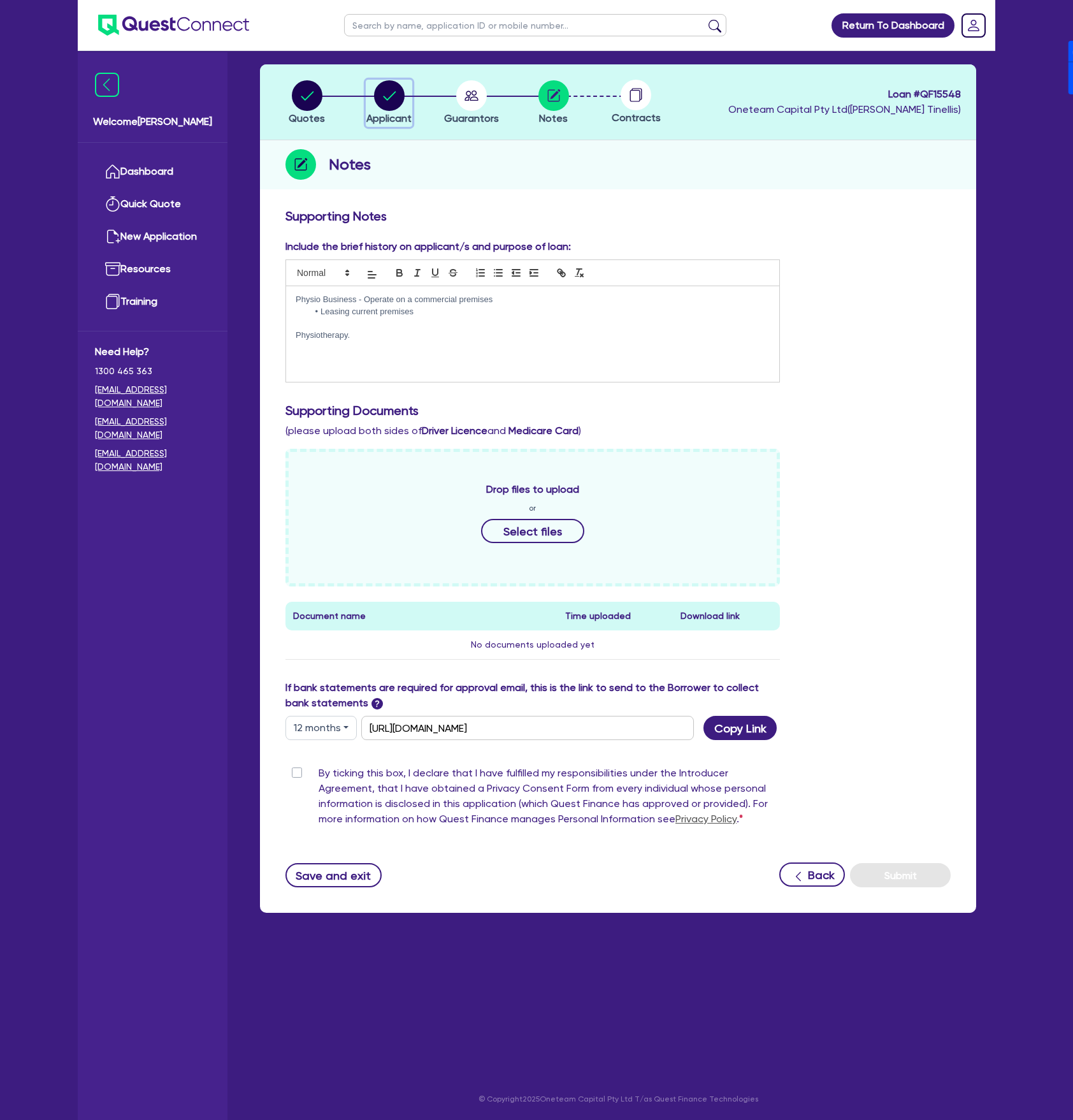  I want to click on button: Submit, so click(901, 875).